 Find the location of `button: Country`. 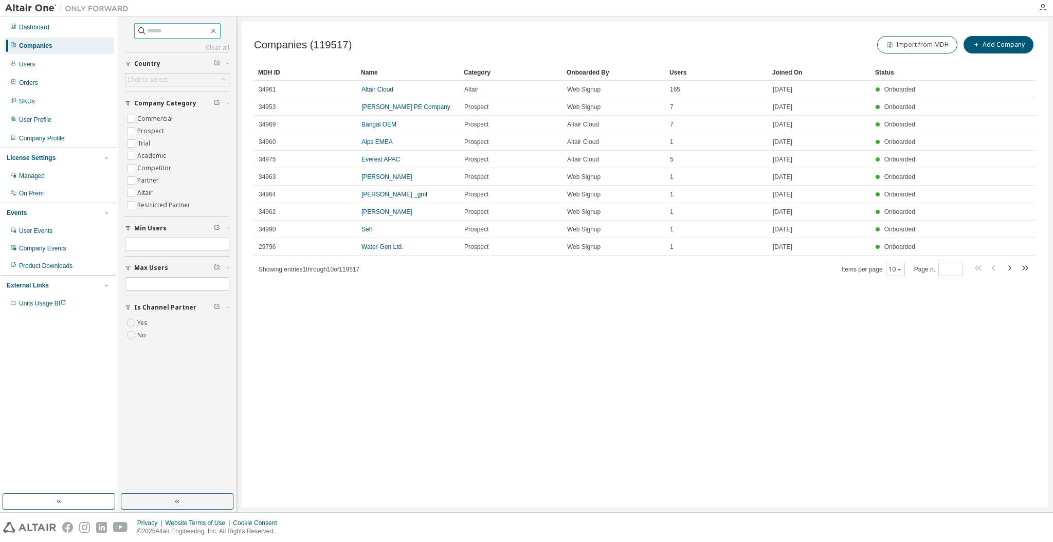

button: Country is located at coordinates (177, 64).